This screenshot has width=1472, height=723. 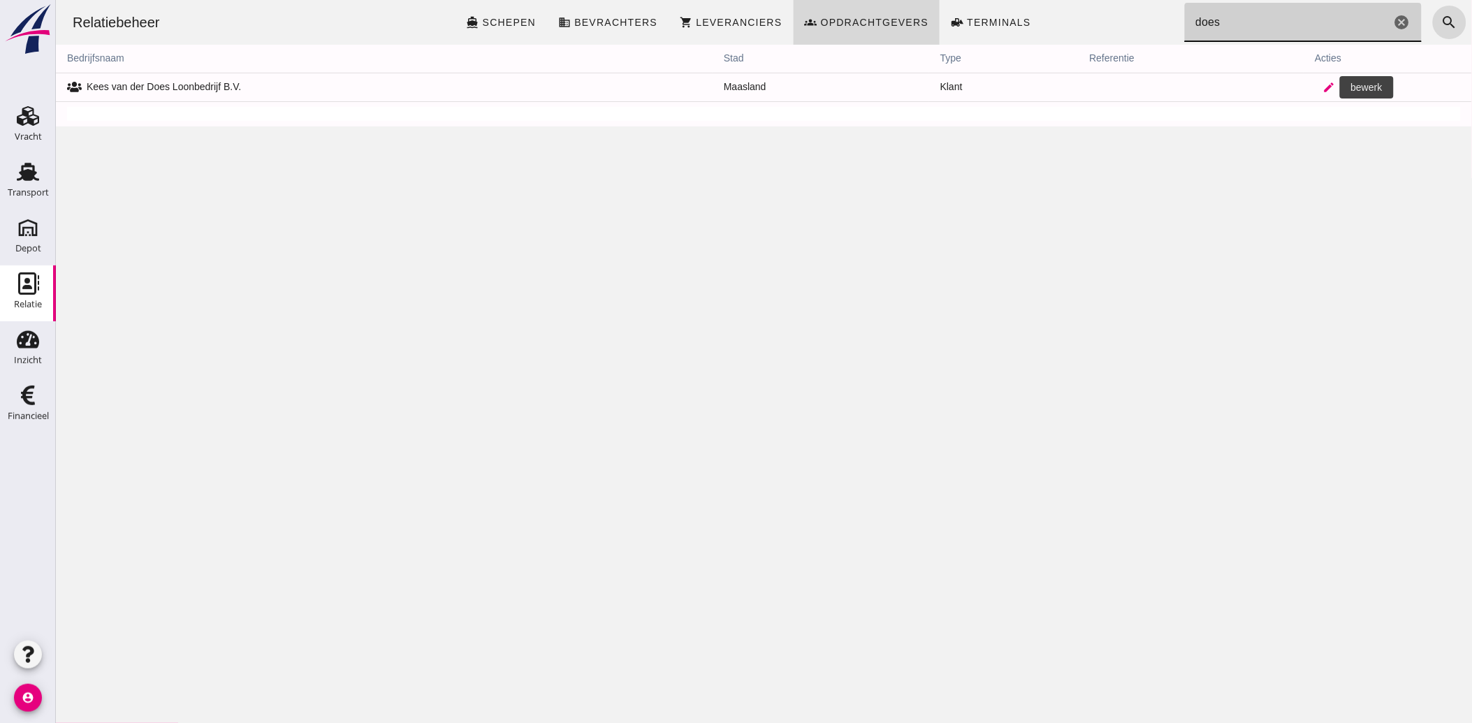 What do you see at coordinates (560, 22) in the screenshot?
I see `span: Bevrachters` at bounding box center [560, 22].